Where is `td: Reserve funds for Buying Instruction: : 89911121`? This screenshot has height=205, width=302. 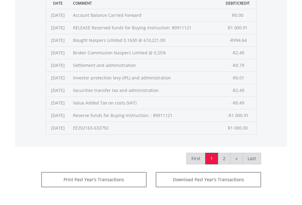
td: Reserve funds for Buying Instruction: : 89911121 is located at coordinates (145, 115).